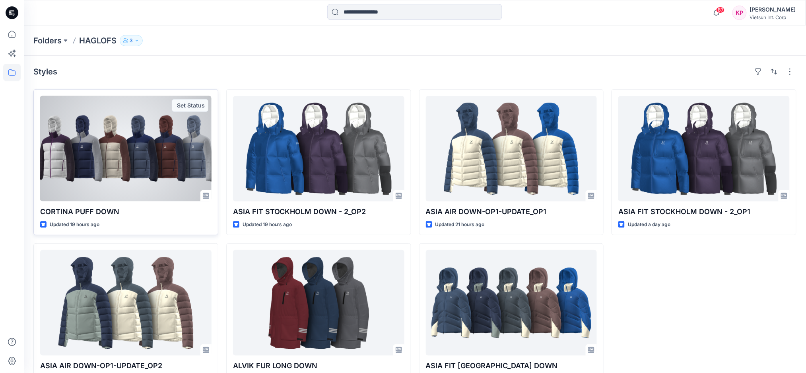 This screenshot has width=806, height=373. I want to click on a: ASIA AIR DOWN-OP1-UPDATE_OP1, so click(511, 148).